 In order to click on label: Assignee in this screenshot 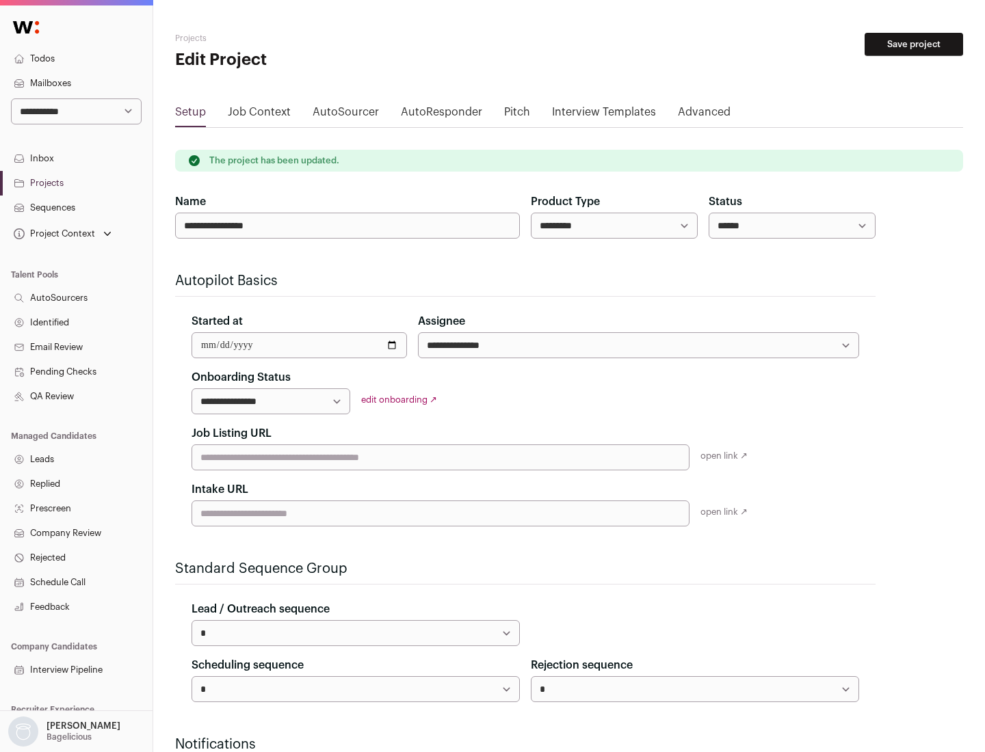, I will do `click(441, 321)`.